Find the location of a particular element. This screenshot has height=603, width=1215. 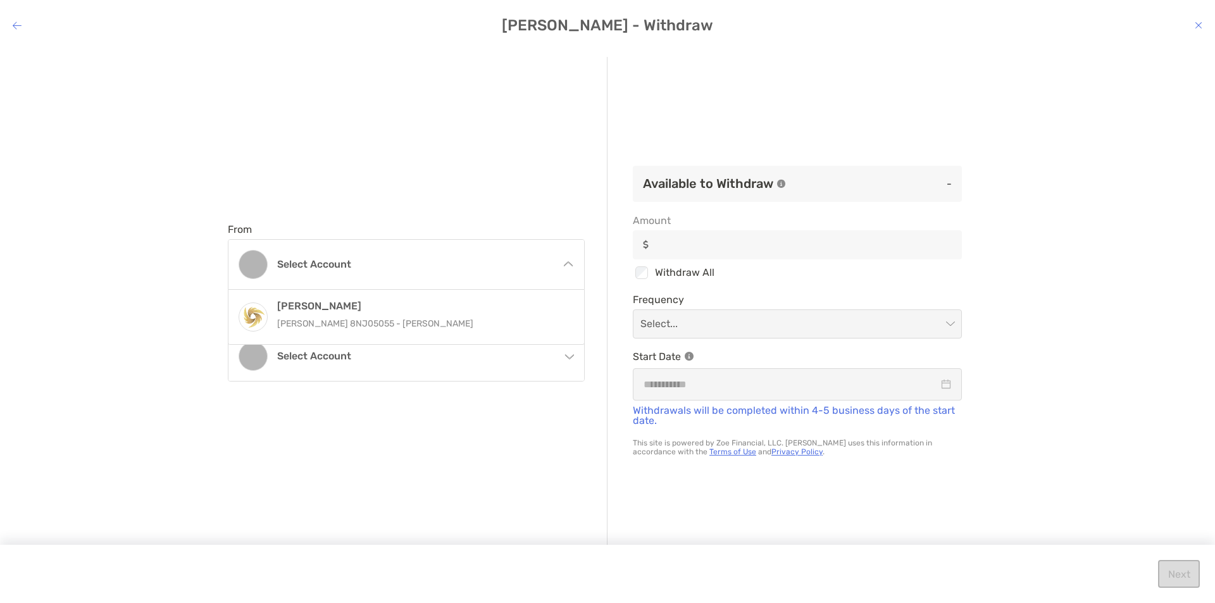

a: Terms of Use is located at coordinates (733, 452).